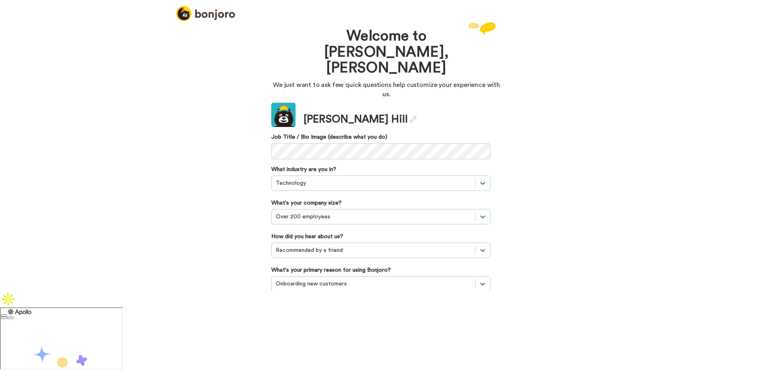  What do you see at coordinates (331, 270) in the screenshot?
I see `label: What's your primary reason for using Bonjoro?` at bounding box center [331, 270].